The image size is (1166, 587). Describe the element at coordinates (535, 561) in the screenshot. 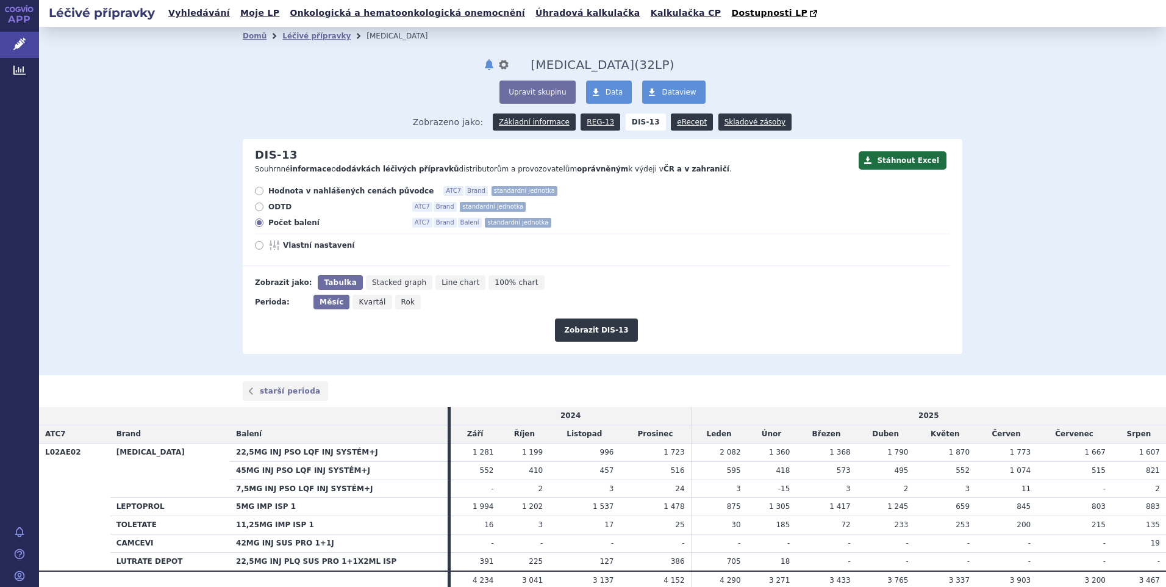

I see `span: 225` at that location.